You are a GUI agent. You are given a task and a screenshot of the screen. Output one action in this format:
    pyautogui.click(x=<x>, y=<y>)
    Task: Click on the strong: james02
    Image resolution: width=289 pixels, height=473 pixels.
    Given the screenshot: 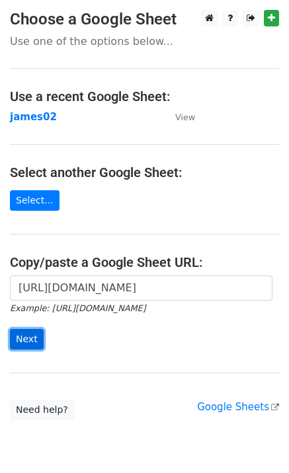 What is the action you would take?
    pyautogui.click(x=33, y=117)
    